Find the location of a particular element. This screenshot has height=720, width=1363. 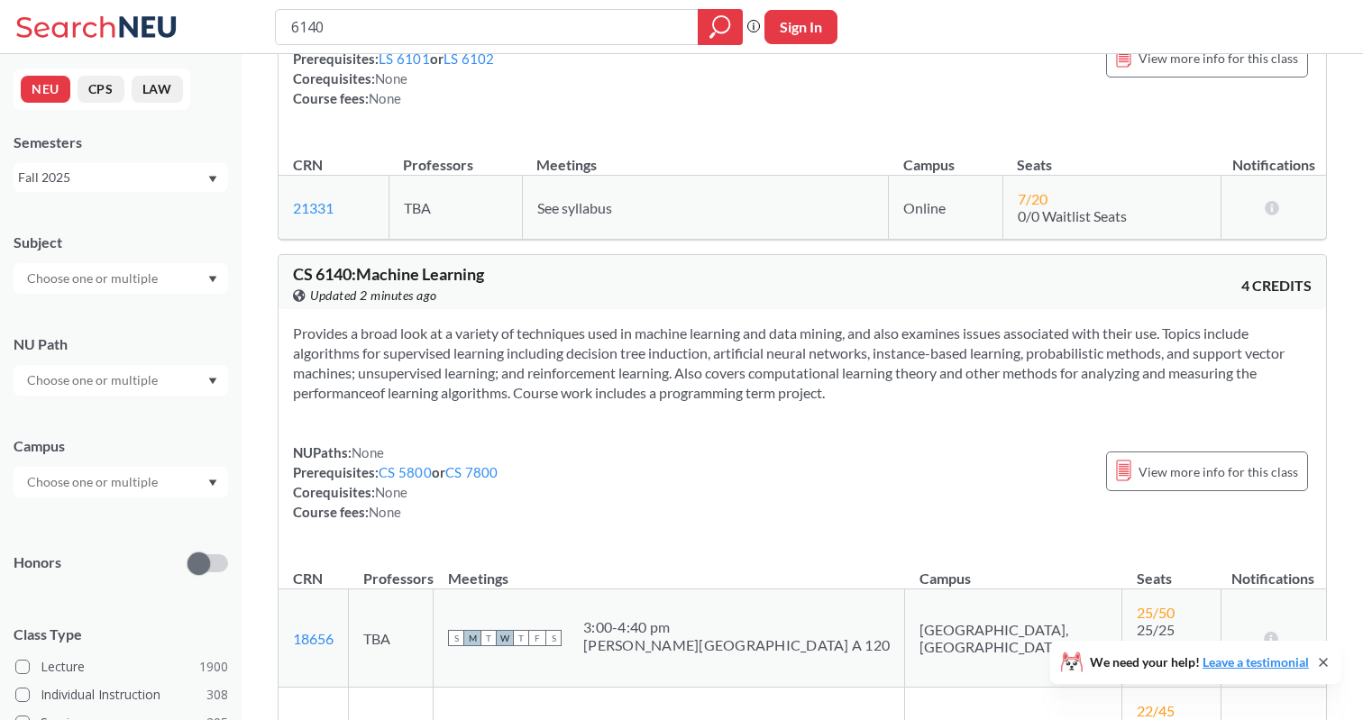

span: 7 / 20 is located at coordinates (1032, 198).